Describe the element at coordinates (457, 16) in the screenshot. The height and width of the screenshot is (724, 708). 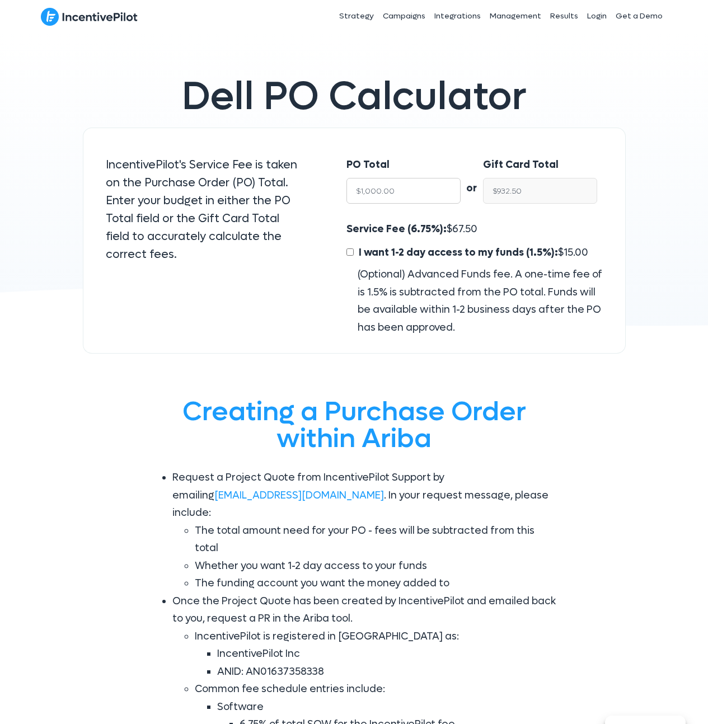
I see `a: Integrations` at that location.